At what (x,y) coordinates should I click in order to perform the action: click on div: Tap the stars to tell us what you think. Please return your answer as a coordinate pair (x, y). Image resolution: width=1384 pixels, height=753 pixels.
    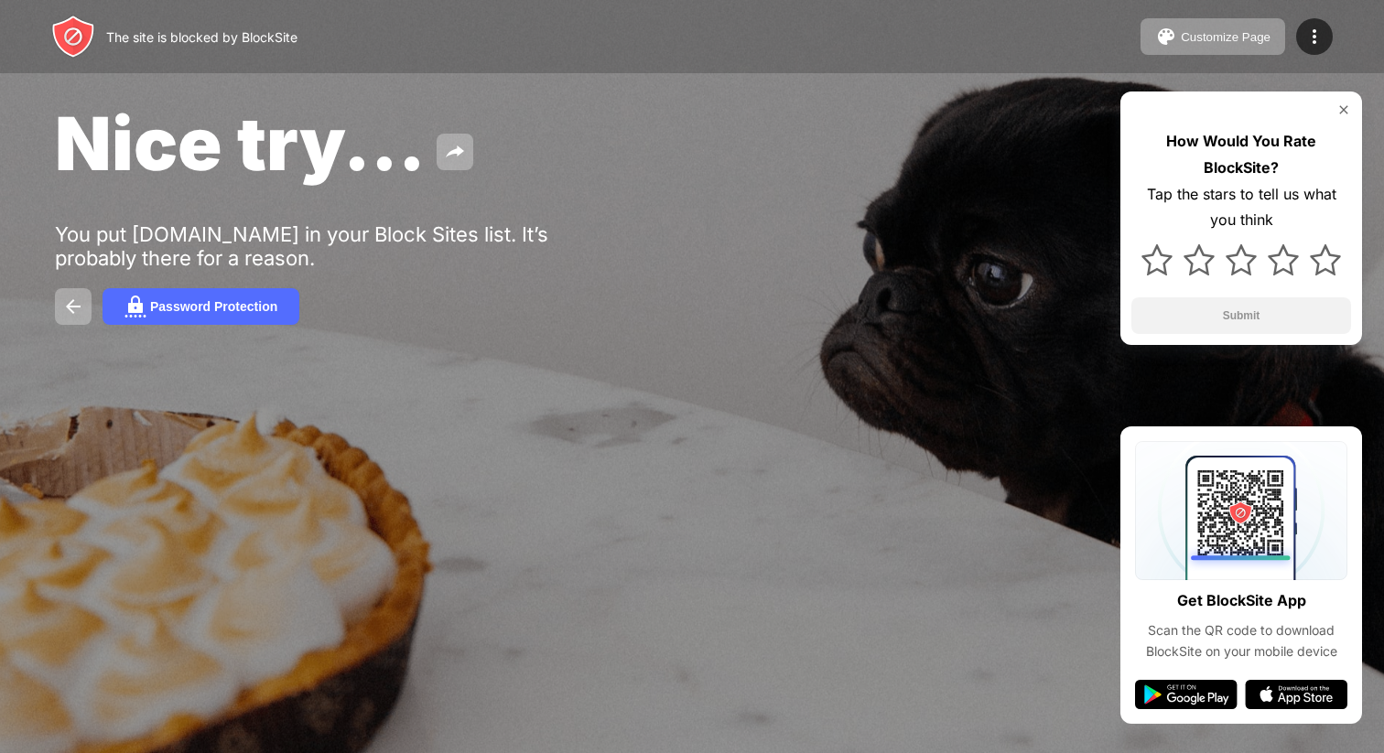
    Looking at the image, I should click on (1241, 208).